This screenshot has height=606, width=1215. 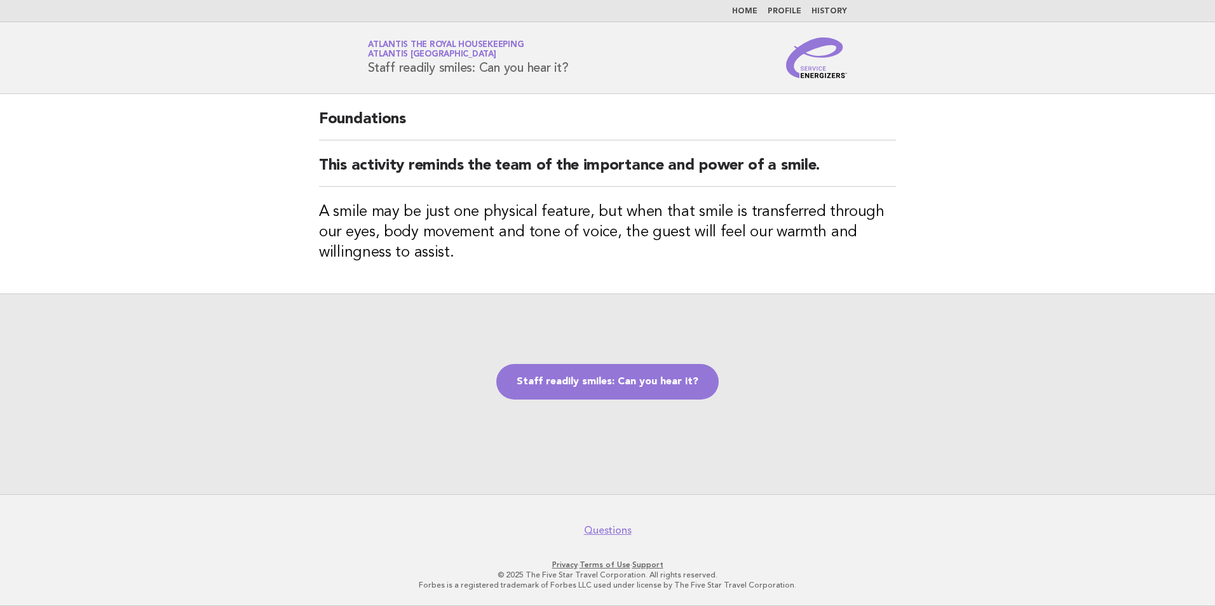 I want to click on h2: Foundations, so click(x=607, y=125).